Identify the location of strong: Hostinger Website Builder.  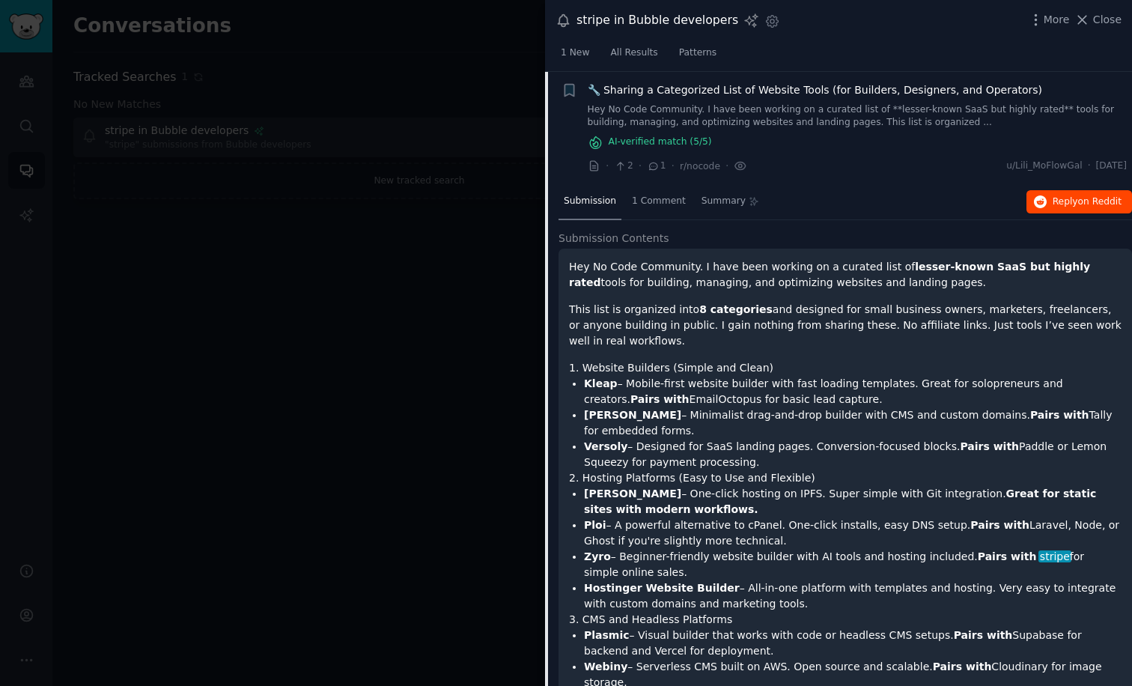
(662, 588).